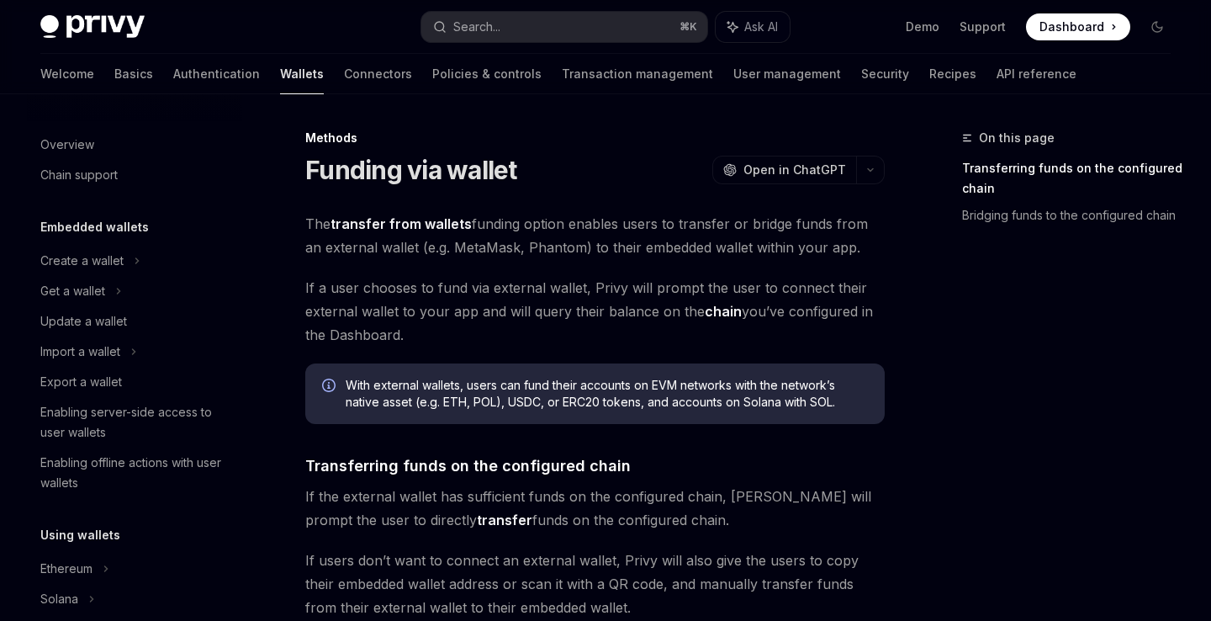 The height and width of the screenshot is (621, 1211). What do you see at coordinates (378, 74) in the screenshot?
I see `a: Connectors` at bounding box center [378, 74].